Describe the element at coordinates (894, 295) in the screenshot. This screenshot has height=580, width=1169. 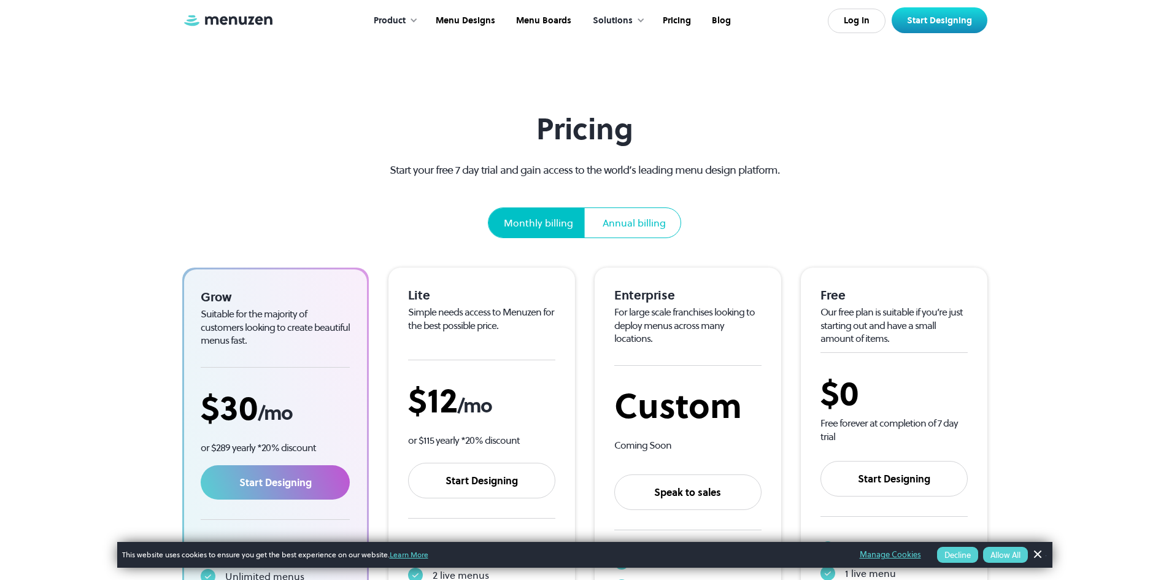
I see `div: Free` at that location.